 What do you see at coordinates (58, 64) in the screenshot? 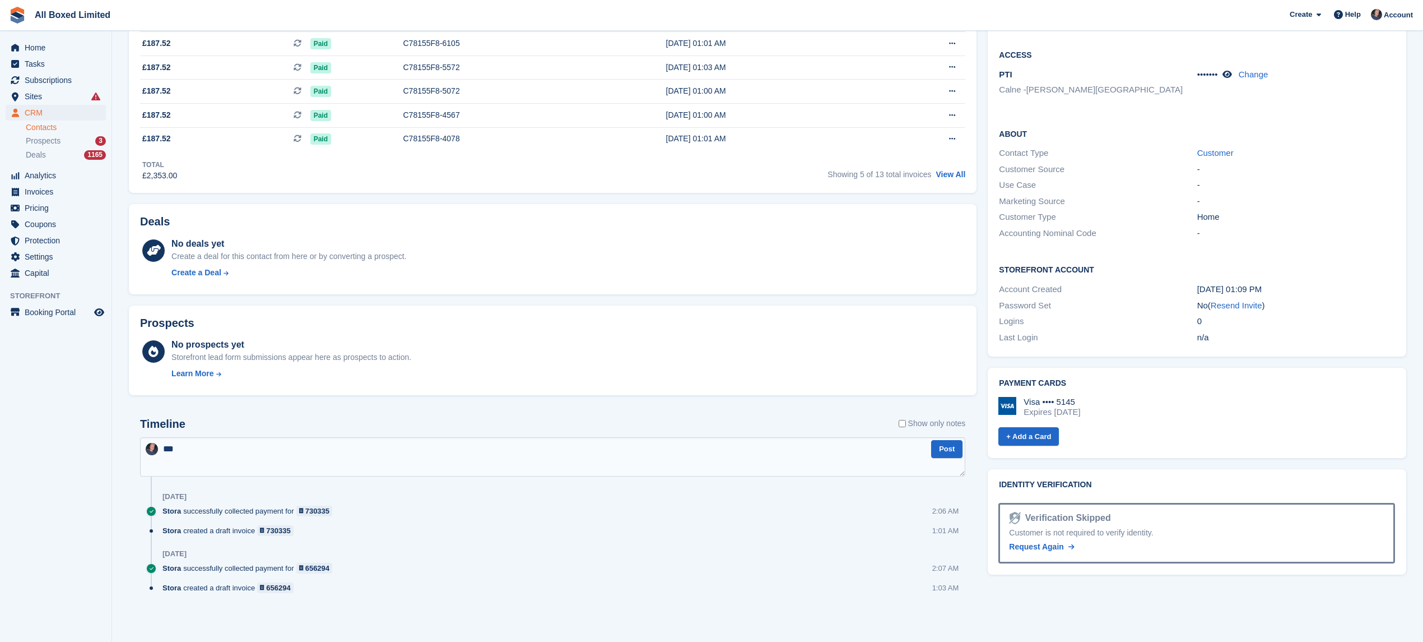
I see `span: Tasks` at bounding box center [58, 64].